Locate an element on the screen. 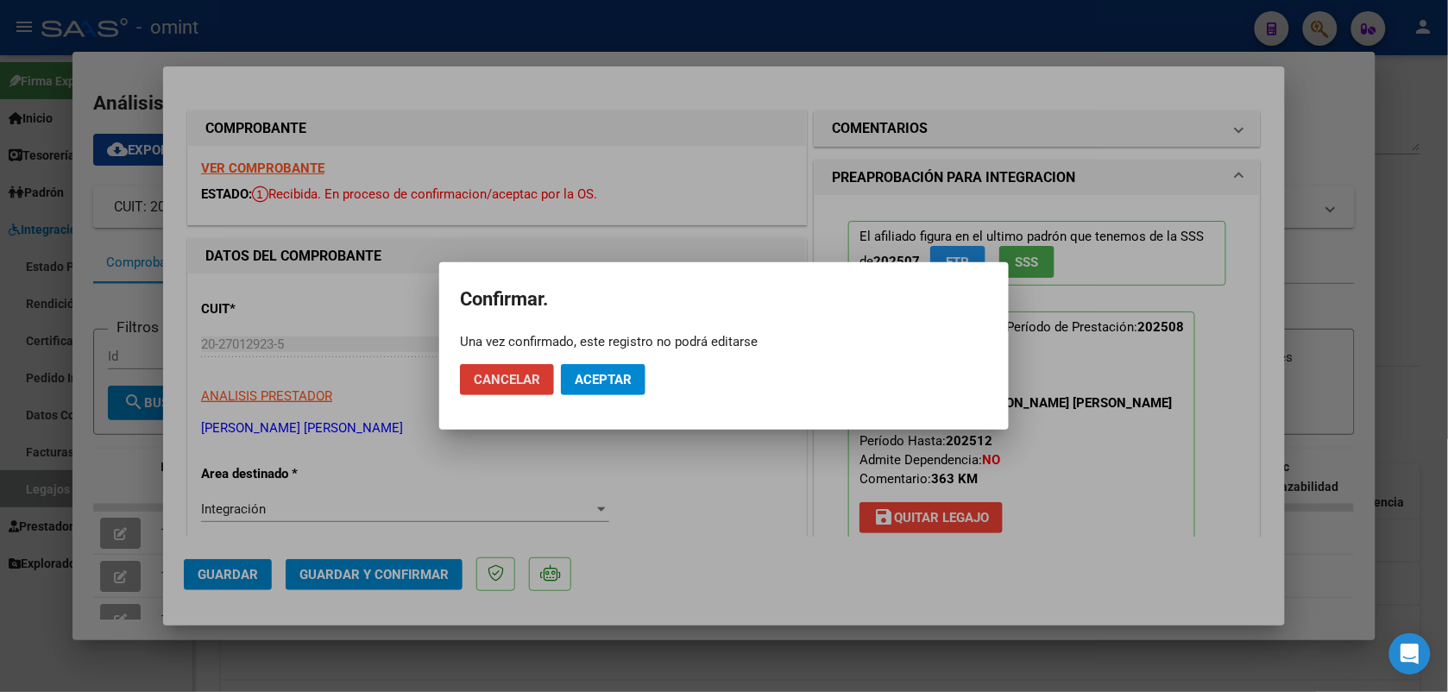  div: Open Intercom Messenger is located at coordinates (1410, 654).